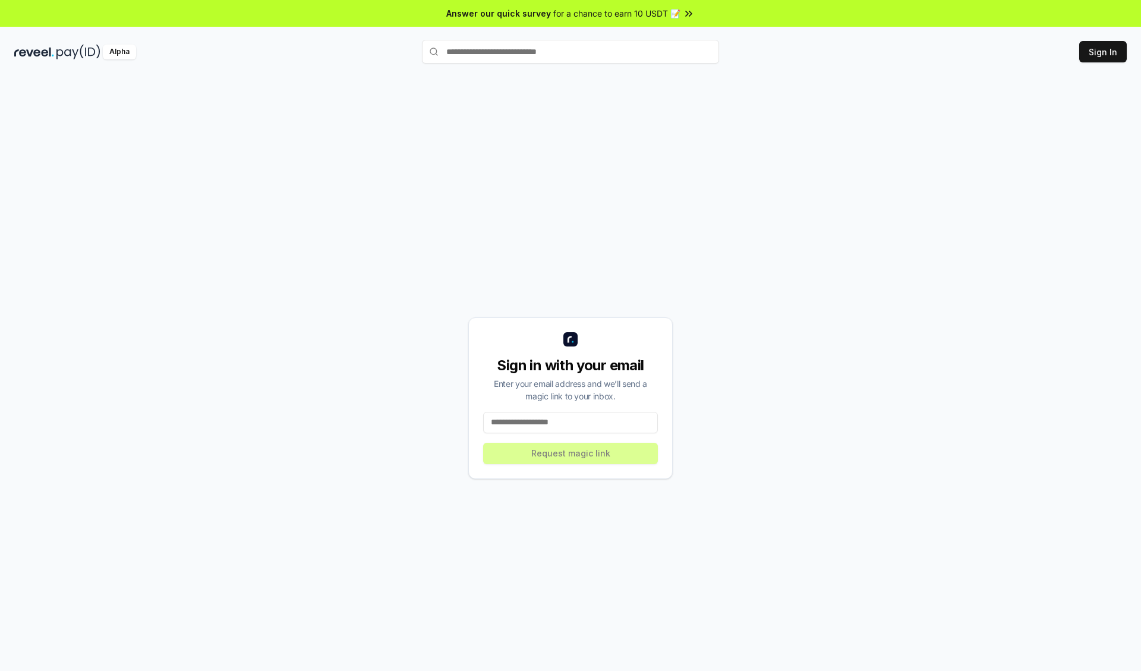 This screenshot has height=671, width=1141. What do you see at coordinates (34, 52) in the screenshot?
I see `img: reveel_dark` at bounding box center [34, 52].